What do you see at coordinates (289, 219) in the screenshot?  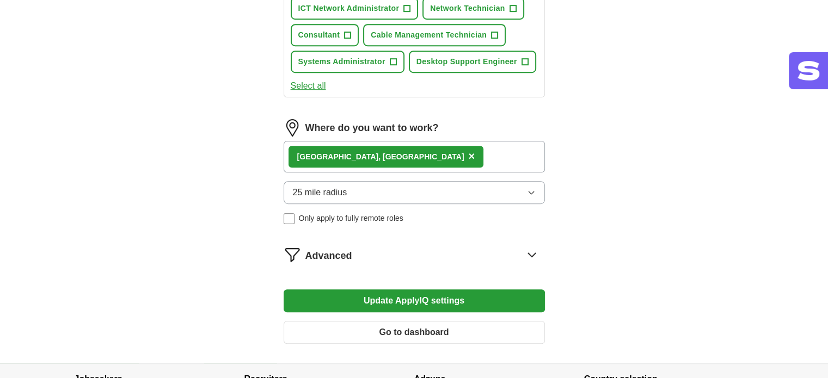 I see `input: Only apply to fully remote roles` at bounding box center [289, 219].